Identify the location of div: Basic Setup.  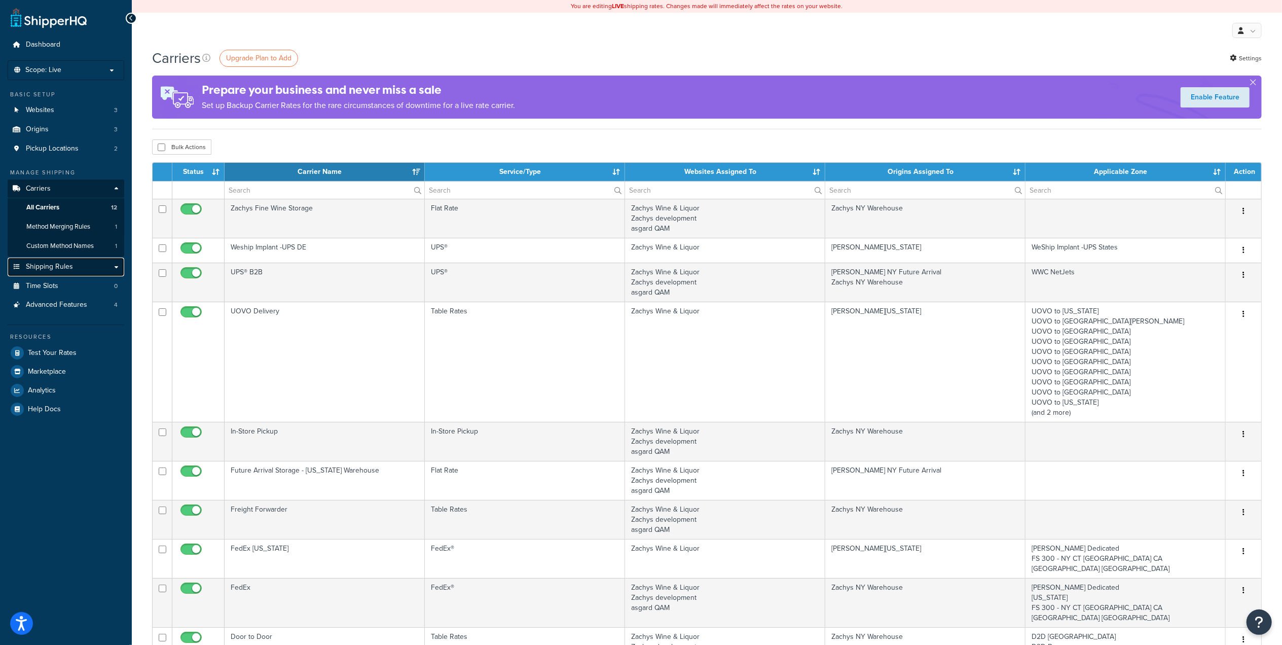
(66, 94).